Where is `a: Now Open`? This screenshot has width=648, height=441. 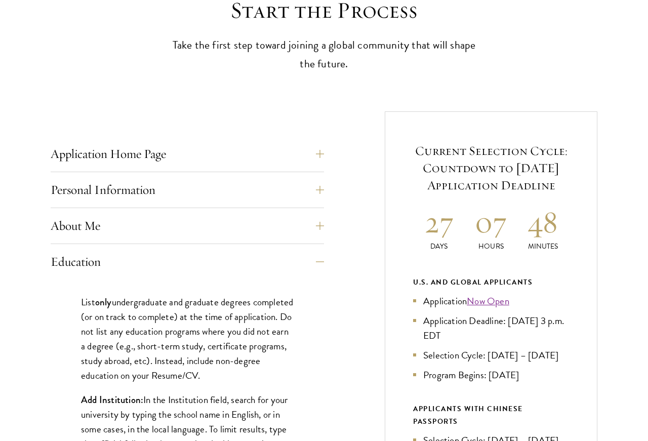
a: Now Open is located at coordinates (488, 301).